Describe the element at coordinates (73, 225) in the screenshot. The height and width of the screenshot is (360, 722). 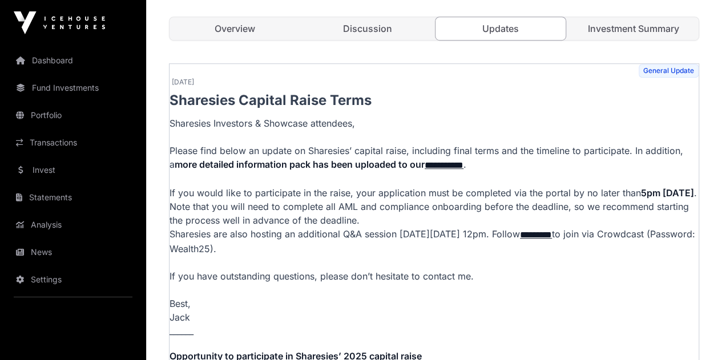
I see `a: Analysis` at that location.